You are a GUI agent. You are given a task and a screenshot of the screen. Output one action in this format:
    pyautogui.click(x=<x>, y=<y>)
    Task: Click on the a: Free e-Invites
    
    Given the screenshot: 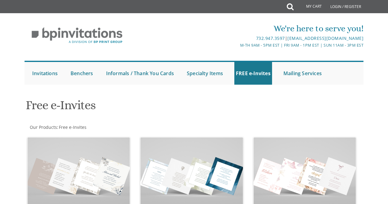 What is the action you would take?
    pyautogui.click(x=72, y=127)
    